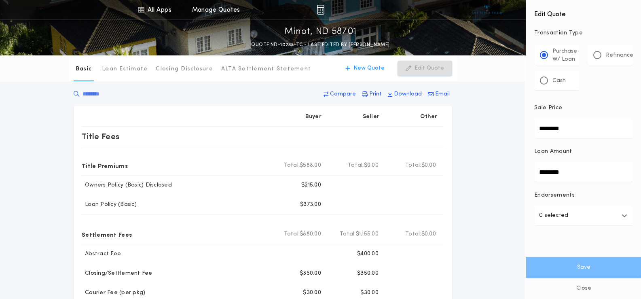 The image size is (641, 299). Describe the element at coordinates (584, 128) in the screenshot. I see `input: Sale Price` at that location.